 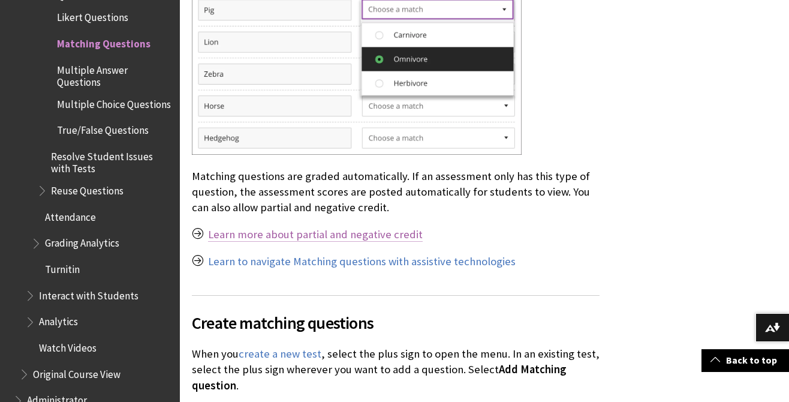 What do you see at coordinates (745, 360) in the screenshot?
I see `a: Back to top` at bounding box center [745, 360].